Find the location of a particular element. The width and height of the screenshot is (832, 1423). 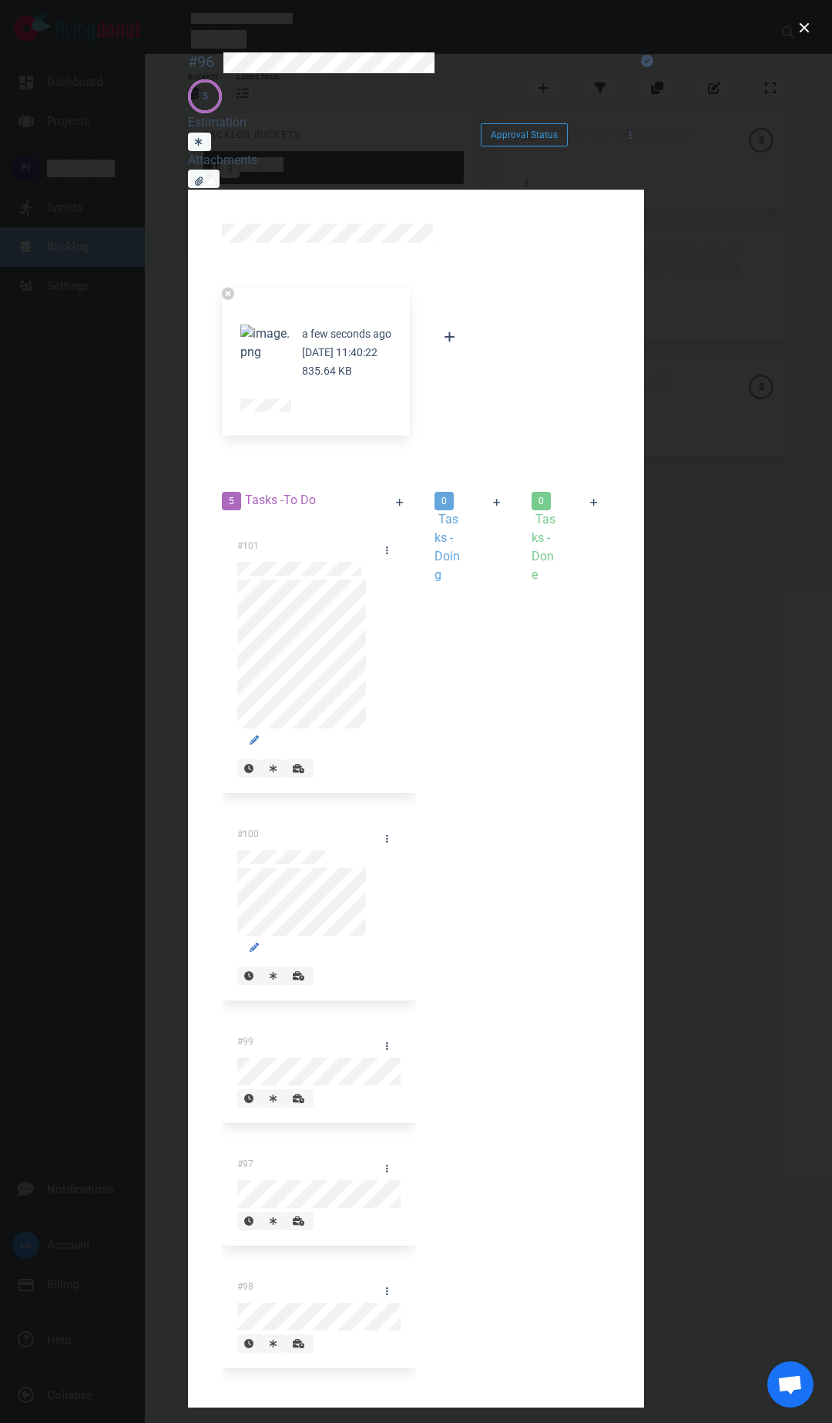

span: 5 is located at coordinates (231, 501).